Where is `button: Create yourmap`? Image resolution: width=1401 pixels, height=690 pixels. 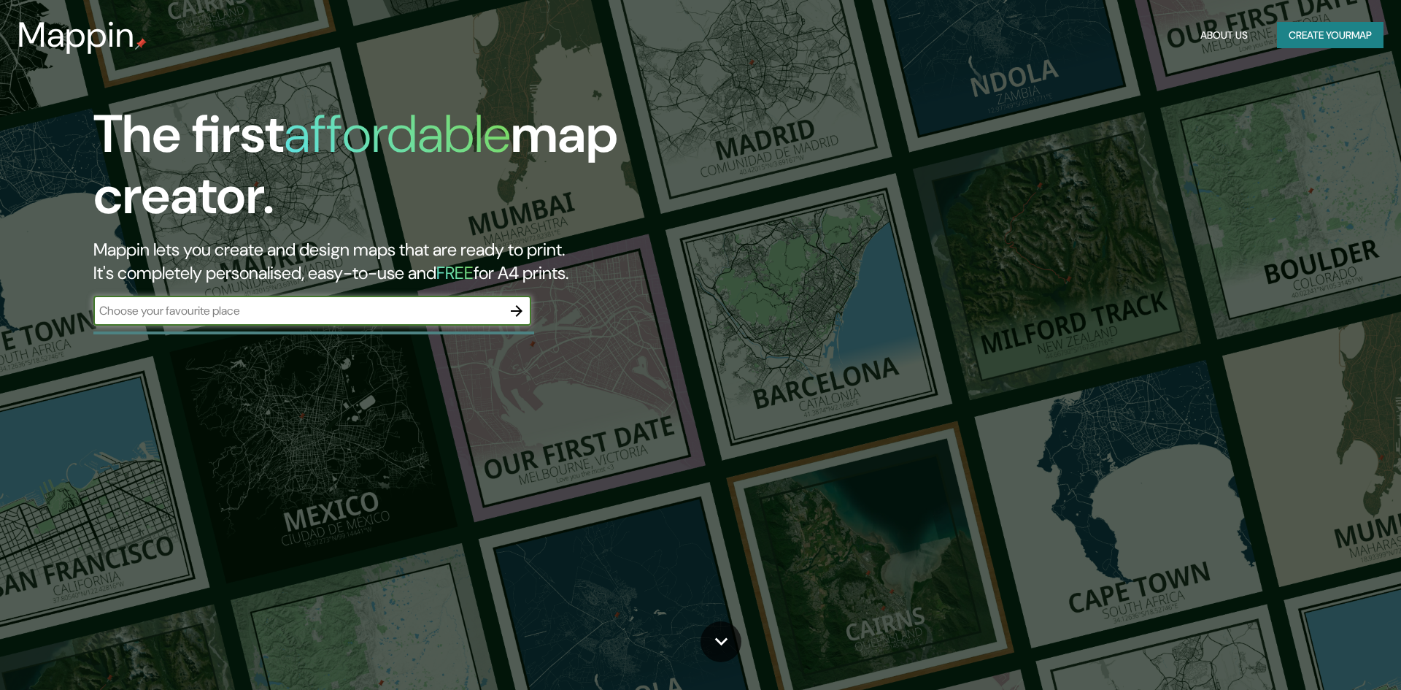
button: Create yourmap is located at coordinates (1330, 35).